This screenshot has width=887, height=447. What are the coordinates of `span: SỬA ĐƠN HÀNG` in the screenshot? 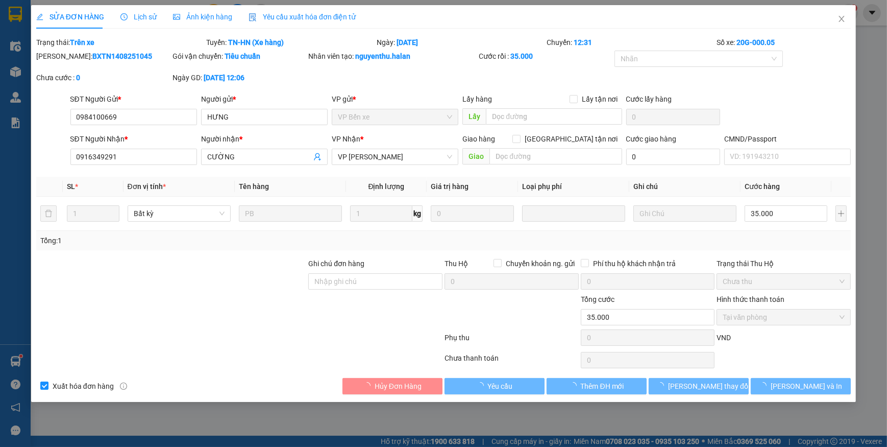 It's located at (70, 17).